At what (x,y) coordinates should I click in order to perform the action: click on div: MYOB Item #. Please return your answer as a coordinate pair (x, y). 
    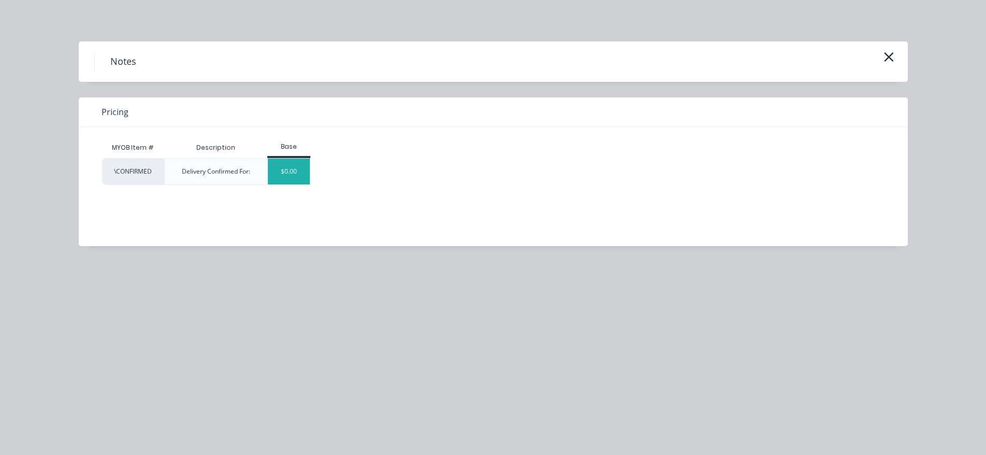
    Looking at the image, I should click on (133, 148).